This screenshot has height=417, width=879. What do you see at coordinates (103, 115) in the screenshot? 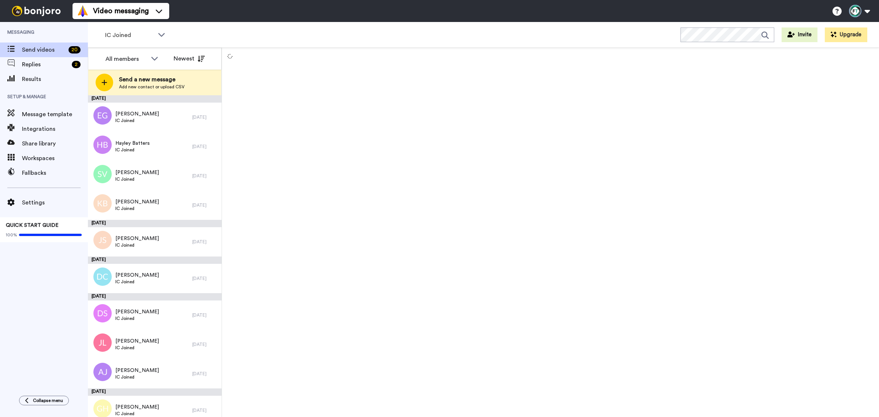
I see `img: eg.png` at bounding box center [103, 115].